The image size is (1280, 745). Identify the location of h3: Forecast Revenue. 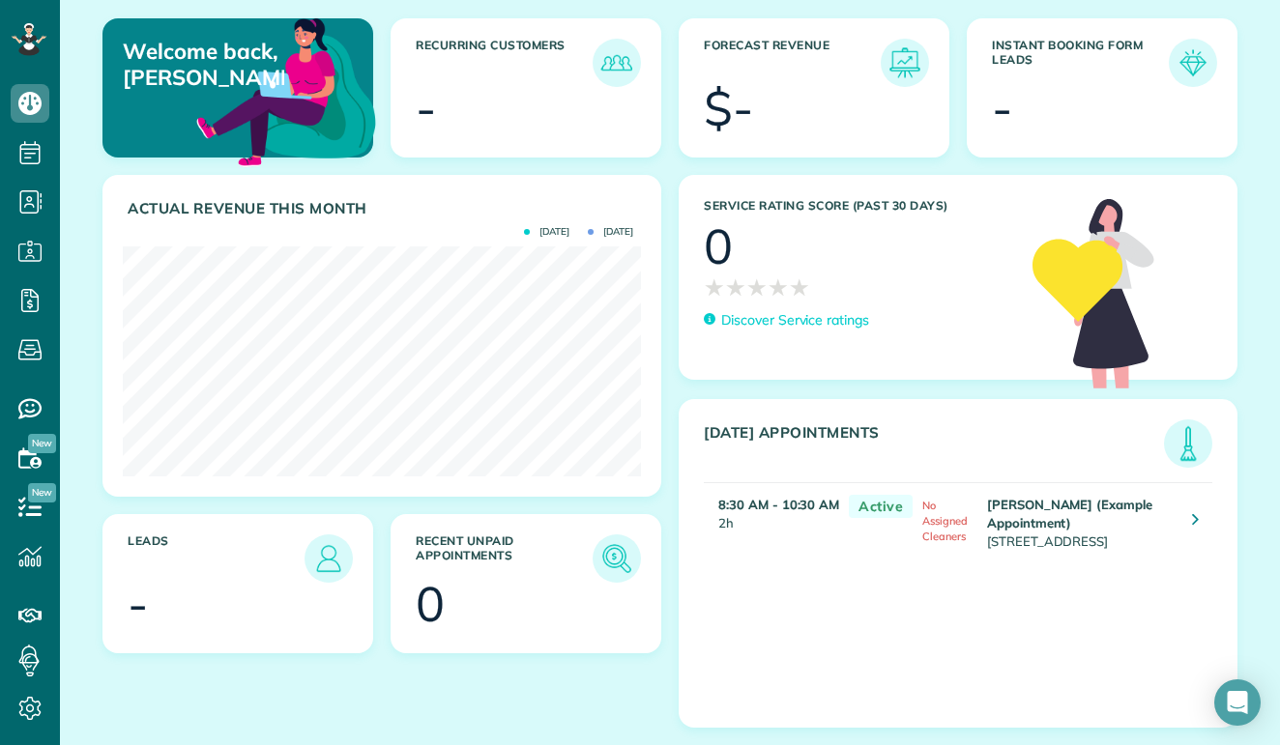
(792, 63).